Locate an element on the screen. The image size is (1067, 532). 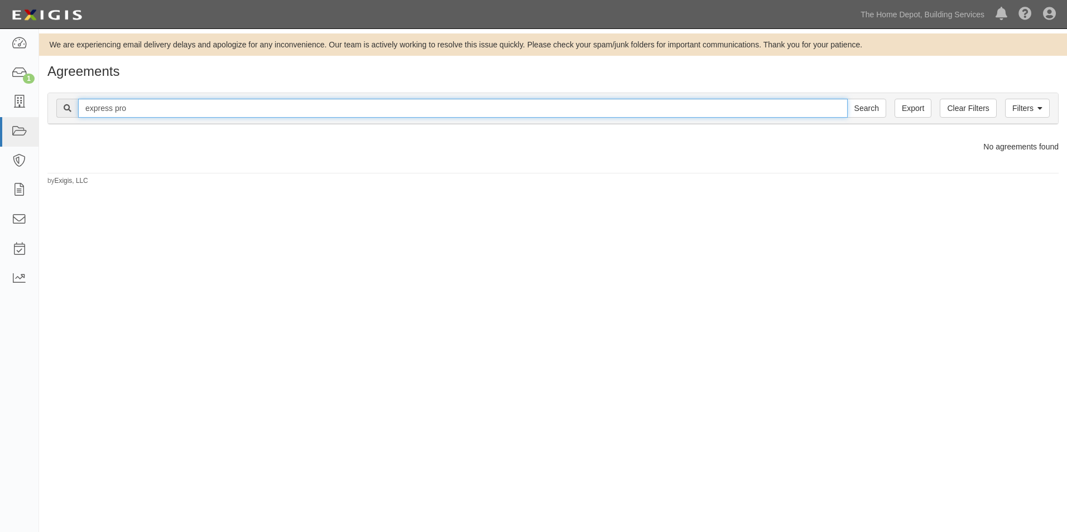
div: No agreements found is located at coordinates (553, 147).